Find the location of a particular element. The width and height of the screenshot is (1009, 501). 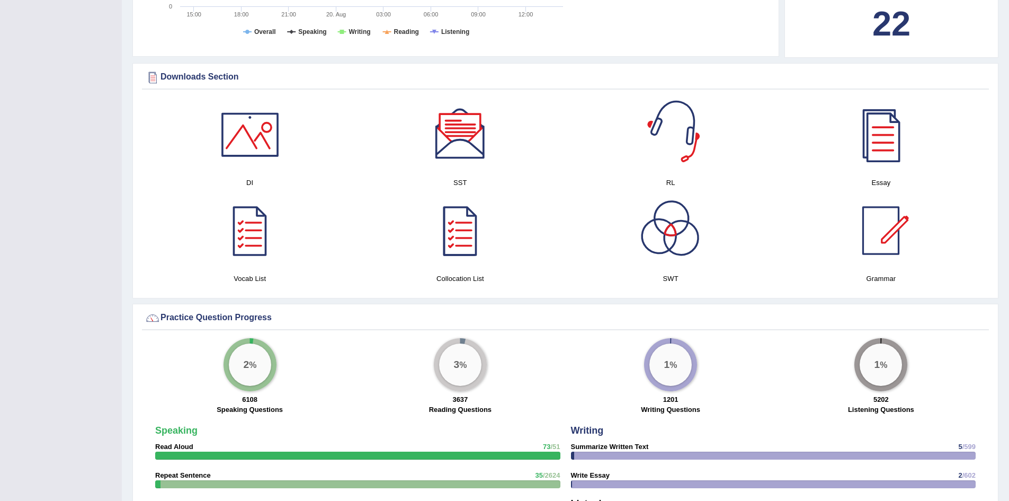

tspan: Overall is located at coordinates (265, 32).